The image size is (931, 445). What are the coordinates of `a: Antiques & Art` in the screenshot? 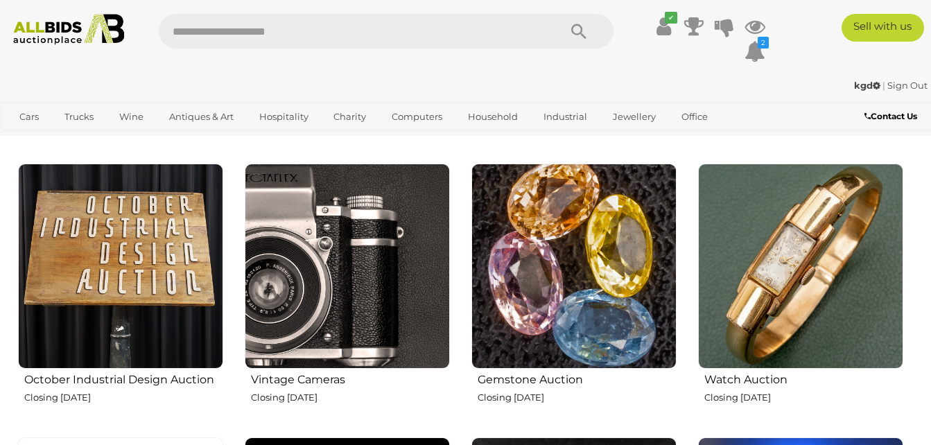 It's located at (201, 117).